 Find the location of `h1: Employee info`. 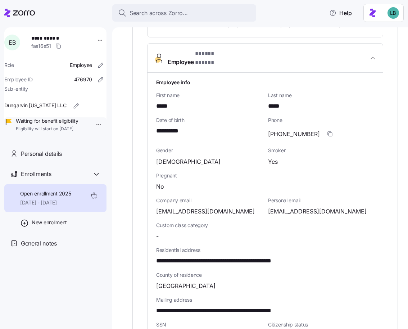

h1: Employee info is located at coordinates (265, 82).